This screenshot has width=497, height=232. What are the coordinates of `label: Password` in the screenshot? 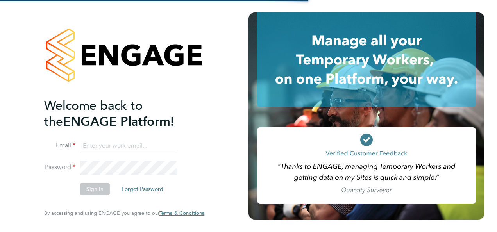 It's located at (60, 167).